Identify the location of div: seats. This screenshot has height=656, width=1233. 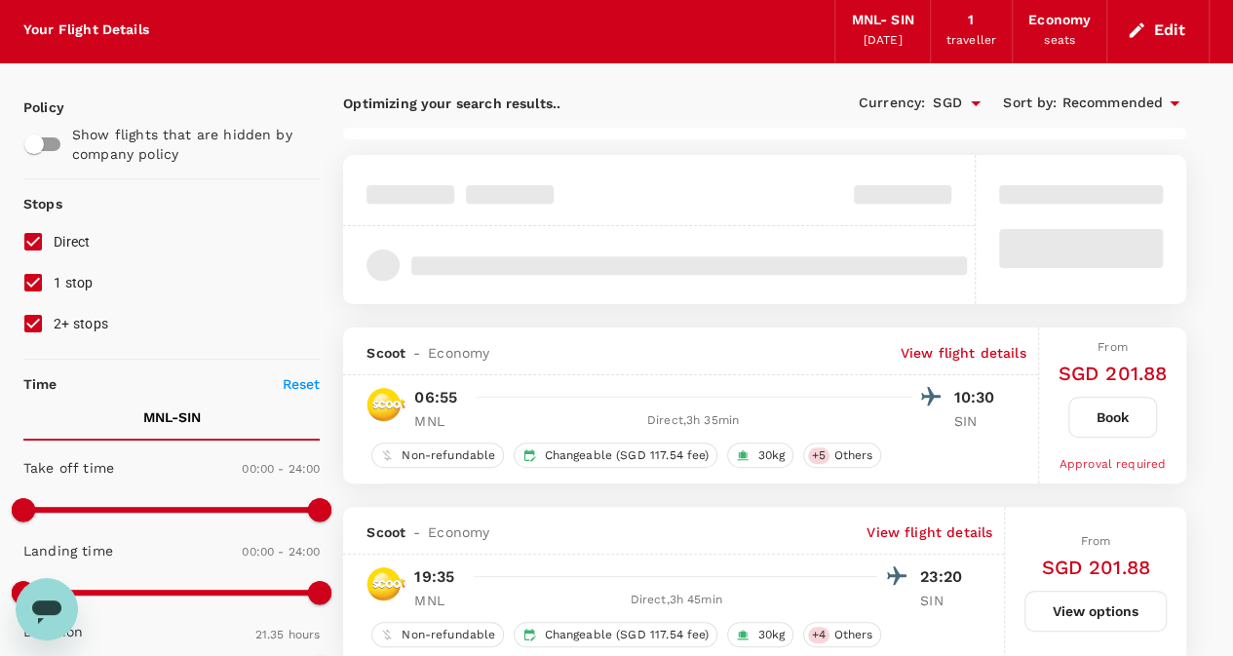
(1060, 41).